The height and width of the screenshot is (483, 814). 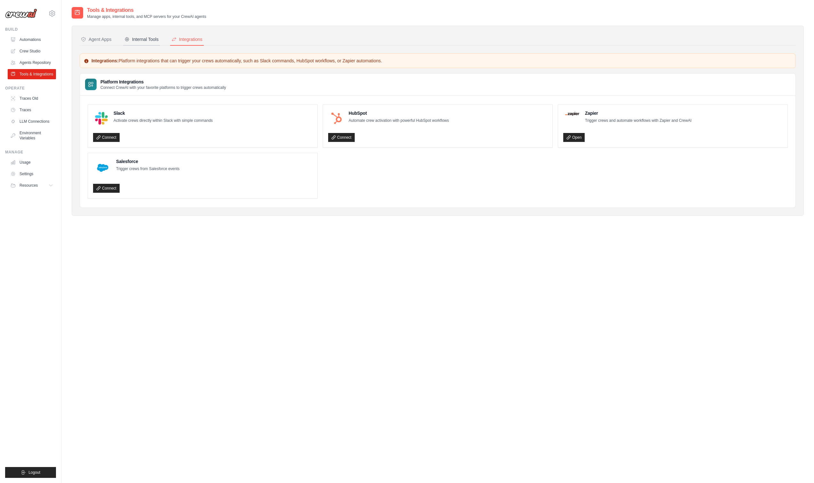 What do you see at coordinates (146, 17) in the screenshot?
I see `p: Manage apps, internal tools, and MCP servers for your CrewAI agents` at bounding box center [146, 17].